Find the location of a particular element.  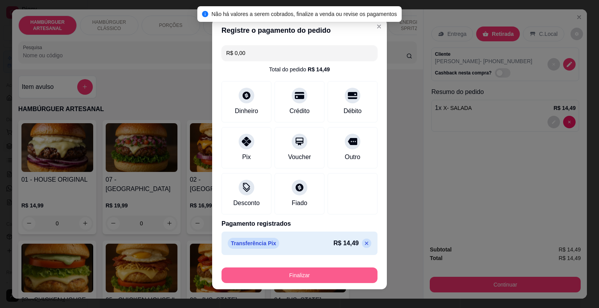

div: Fiado is located at coordinates (299, 203).